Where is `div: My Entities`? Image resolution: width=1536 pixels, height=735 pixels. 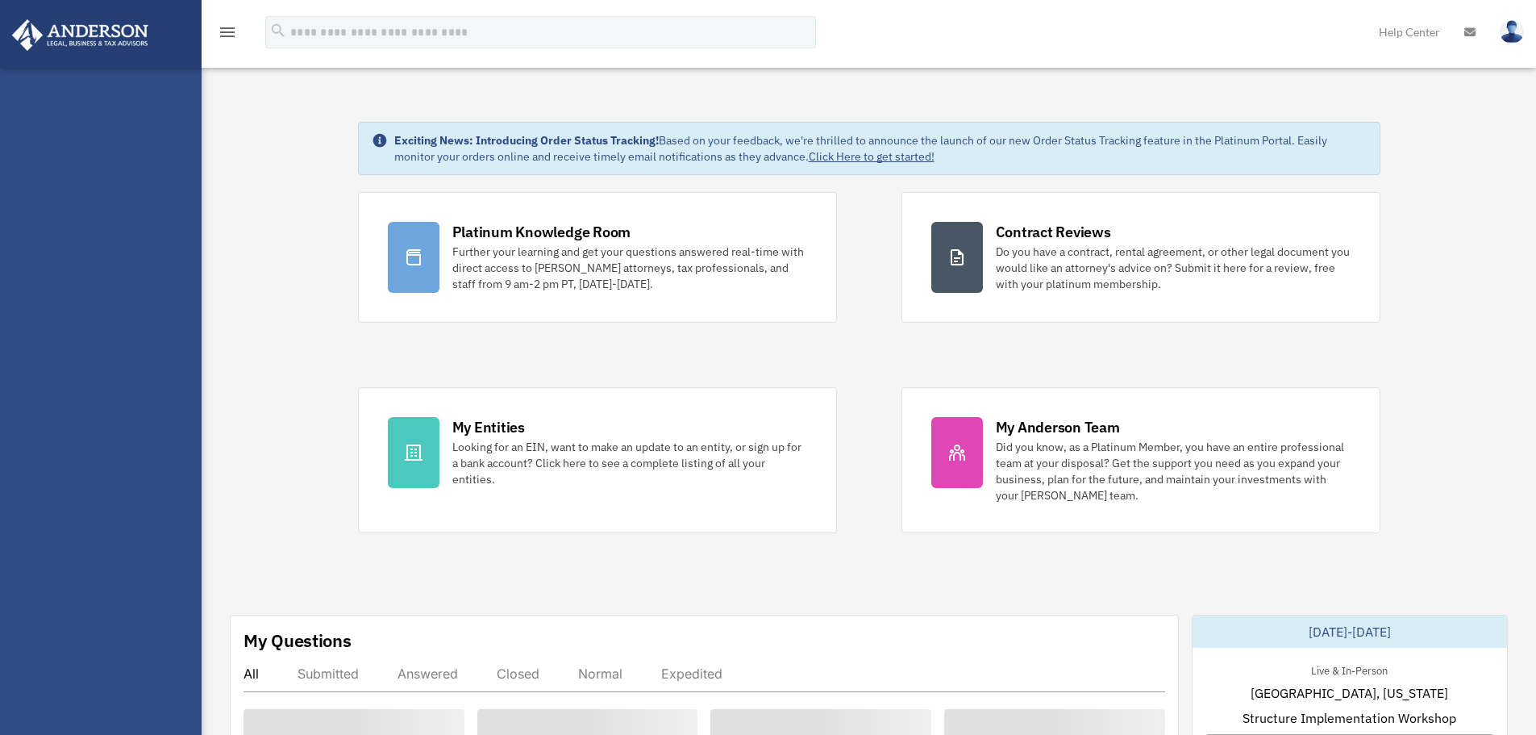
div: My Entities is located at coordinates (489, 427).